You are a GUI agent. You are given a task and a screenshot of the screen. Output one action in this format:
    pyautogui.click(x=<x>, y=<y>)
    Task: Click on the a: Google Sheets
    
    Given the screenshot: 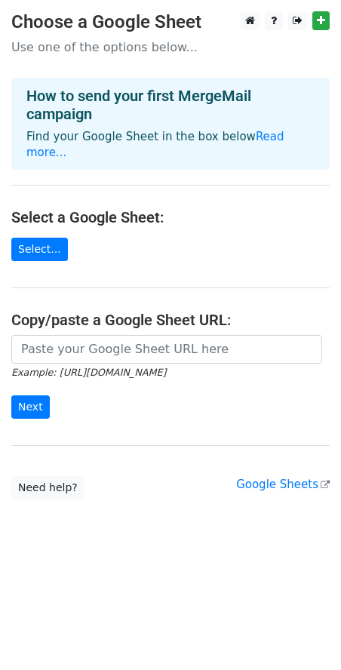 What is the action you would take?
    pyautogui.click(x=283, y=484)
    